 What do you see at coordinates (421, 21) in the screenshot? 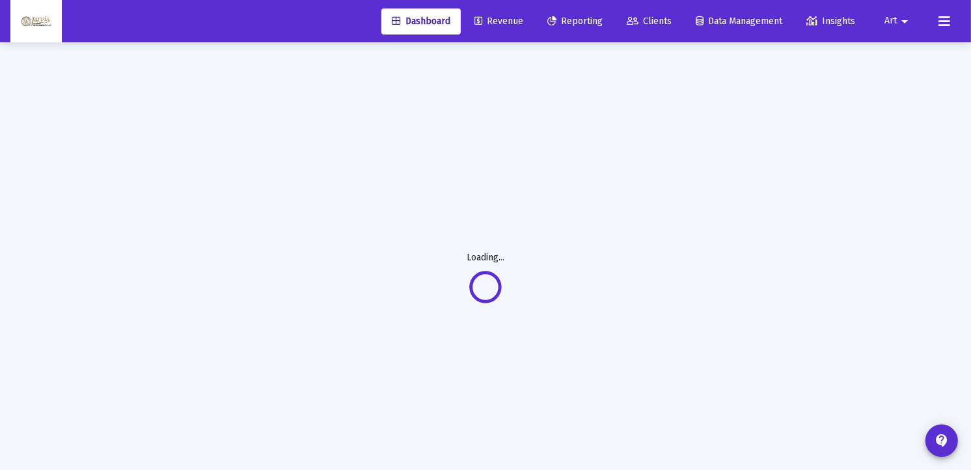
I see `a: Dashboard` at bounding box center [421, 21].